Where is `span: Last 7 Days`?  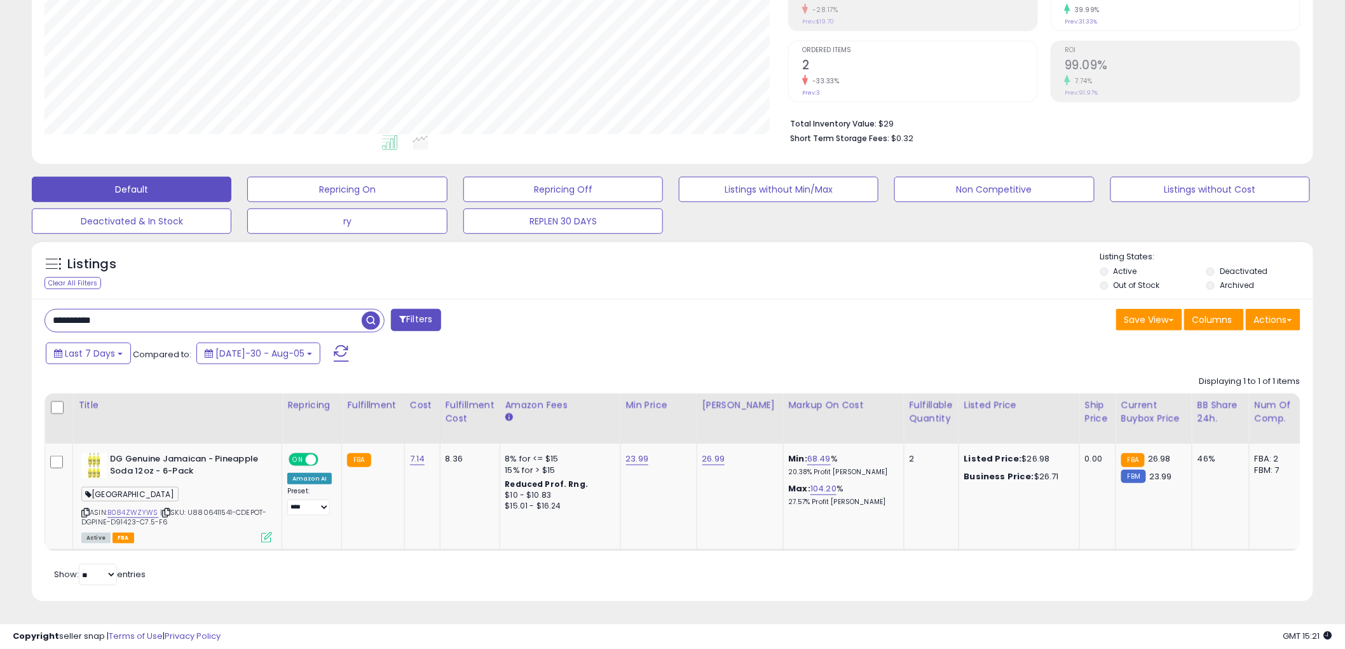 span: Last 7 Days is located at coordinates (90, 353).